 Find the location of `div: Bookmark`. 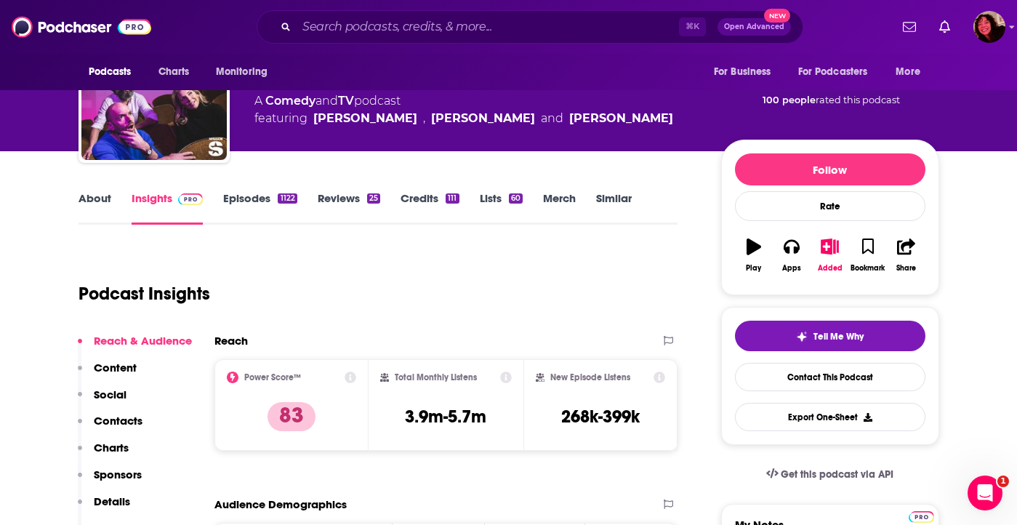

div: Bookmark is located at coordinates (868, 268).